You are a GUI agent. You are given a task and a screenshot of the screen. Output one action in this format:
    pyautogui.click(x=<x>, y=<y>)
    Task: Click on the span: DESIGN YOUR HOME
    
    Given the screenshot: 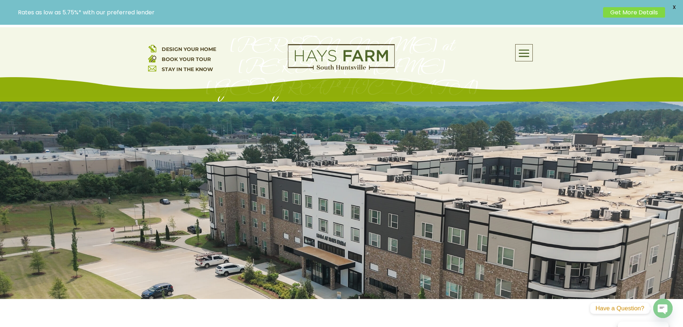 What is the action you would take?
    pyautogui.click(x=189, y=49)
    